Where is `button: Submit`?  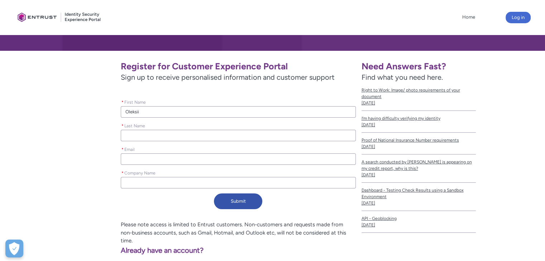
button: Submit is located at coordinates (238, 202).